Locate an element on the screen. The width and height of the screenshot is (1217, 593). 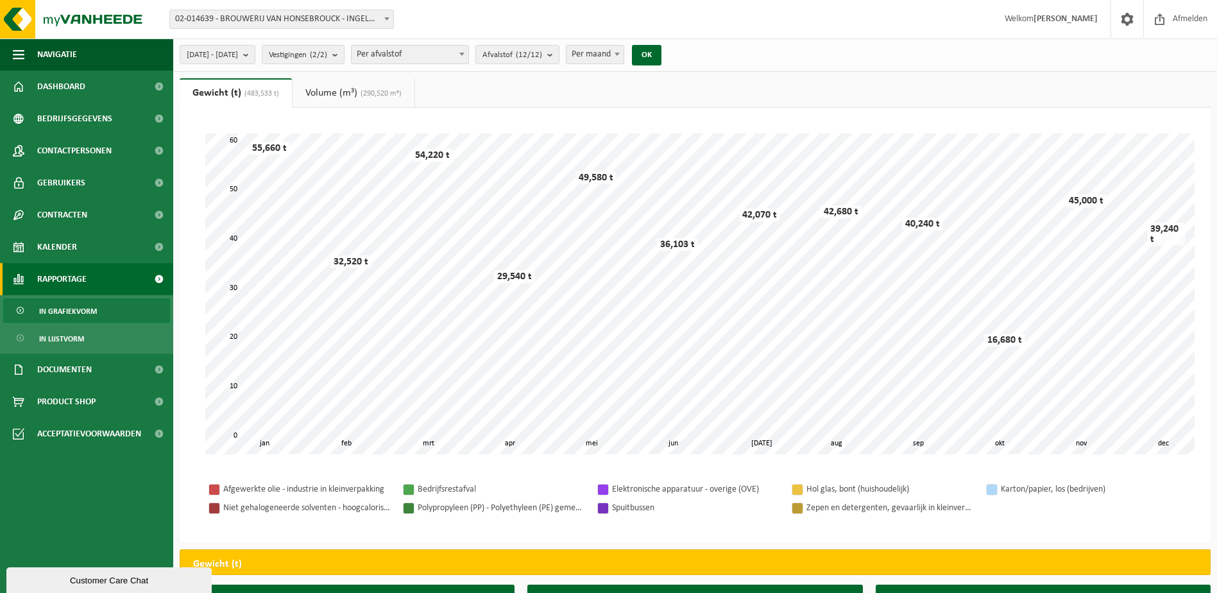
span: Vestigingen is located at coordinates (298, 55).